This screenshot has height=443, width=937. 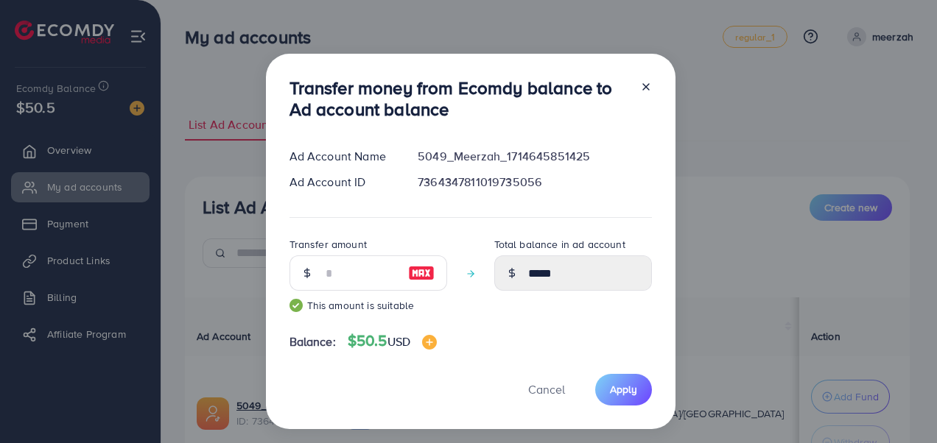 What do you see at coordinates (623, 390) in the screenshot?
I see `button: Apply` at bounding box center [623, 390].